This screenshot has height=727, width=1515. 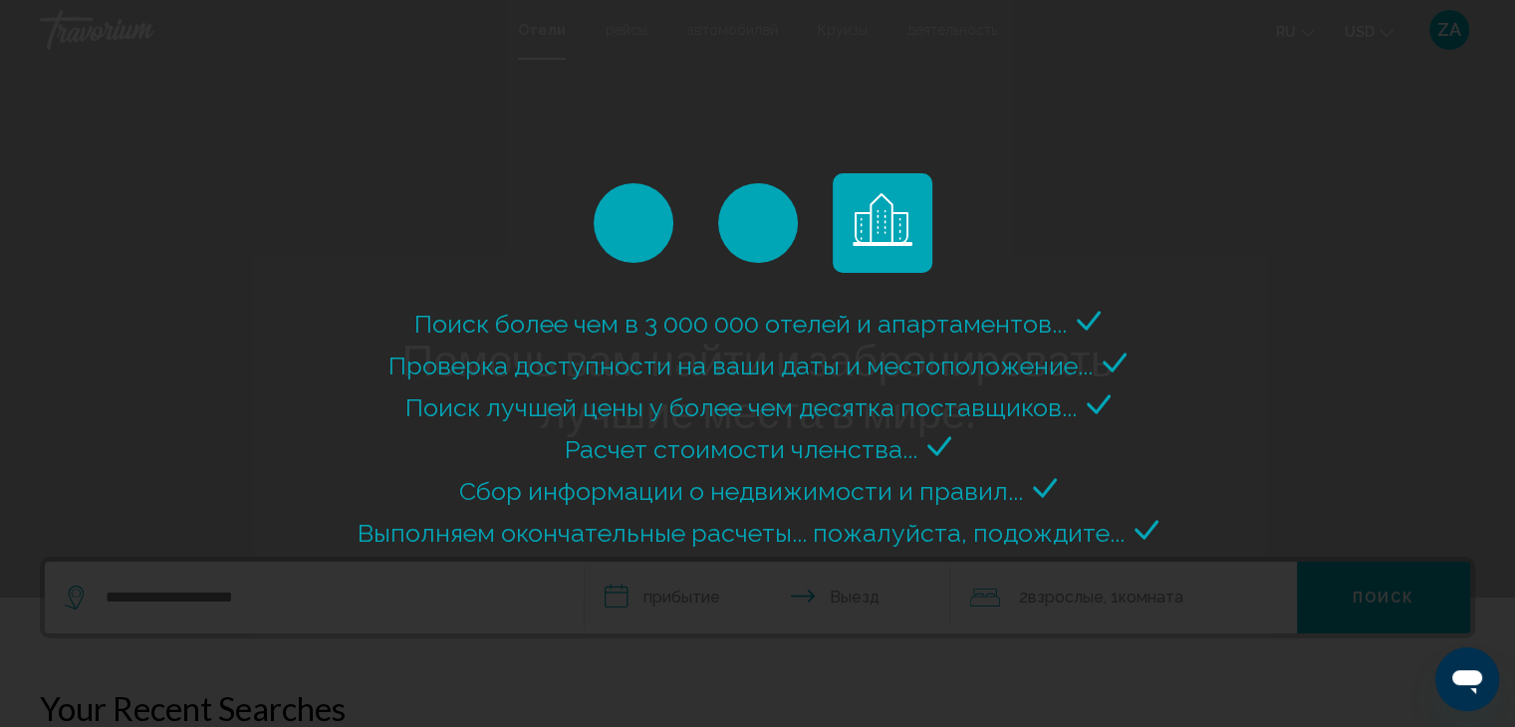 I want to click on span: Сбор информации о недвижимости и правил..., so click(x=741, y=491).